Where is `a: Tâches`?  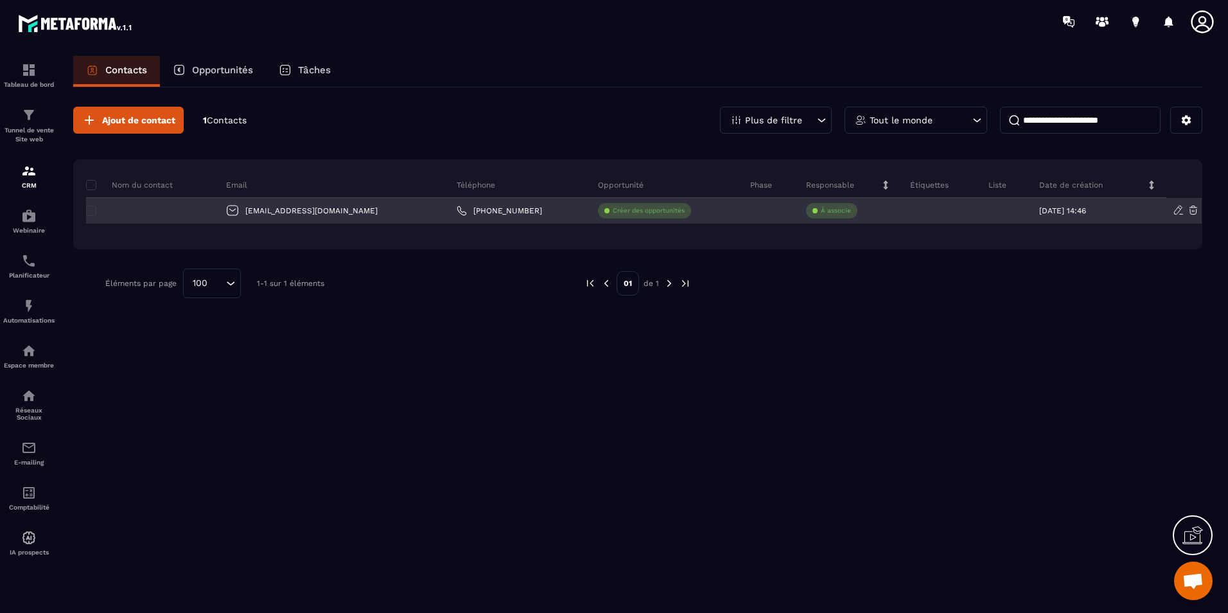 a: Tâches is located at coordinates (305, 71).